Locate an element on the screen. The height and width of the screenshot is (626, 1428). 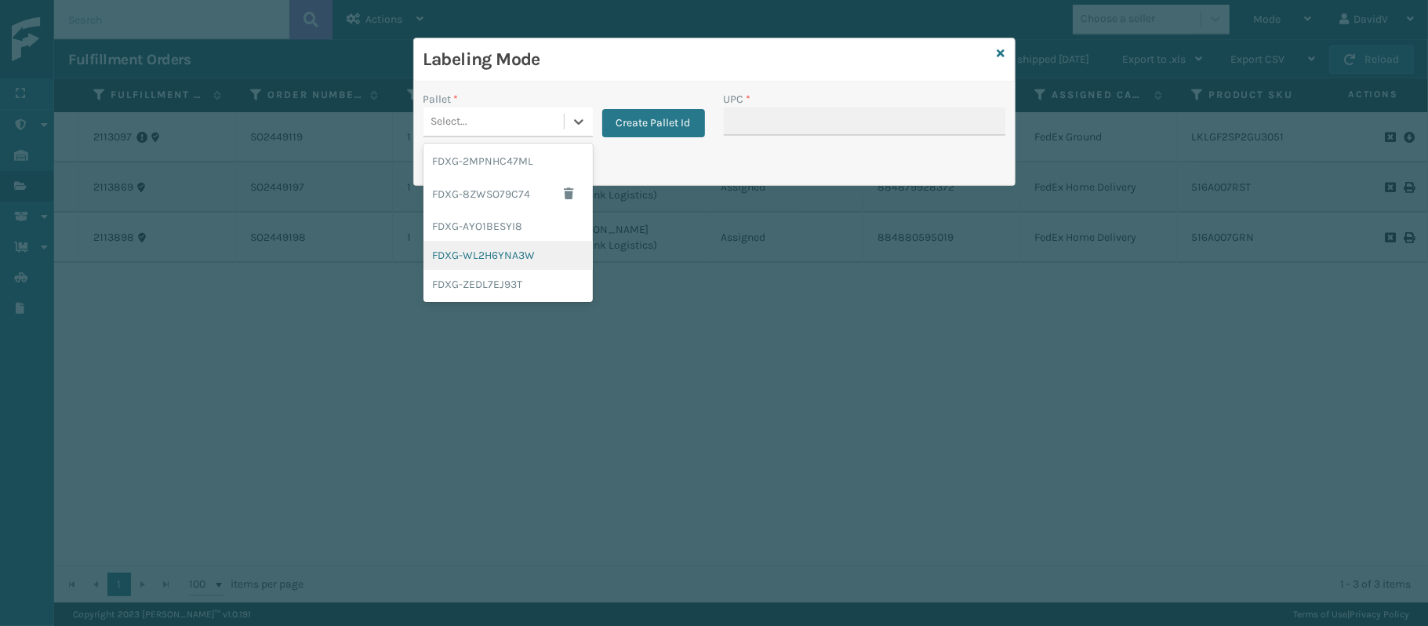
div: FDXG-ZEDL7EJ93T is located at coordinates (508, 284).